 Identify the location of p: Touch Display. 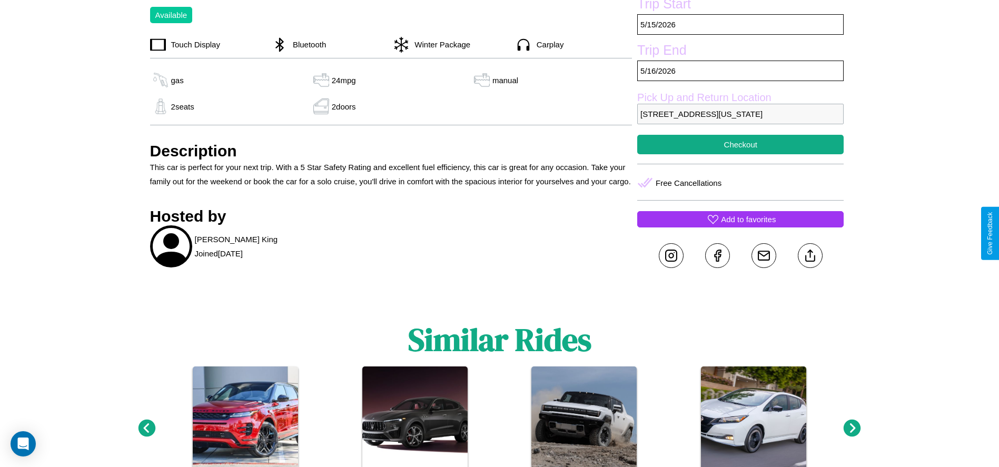
(193, 44).